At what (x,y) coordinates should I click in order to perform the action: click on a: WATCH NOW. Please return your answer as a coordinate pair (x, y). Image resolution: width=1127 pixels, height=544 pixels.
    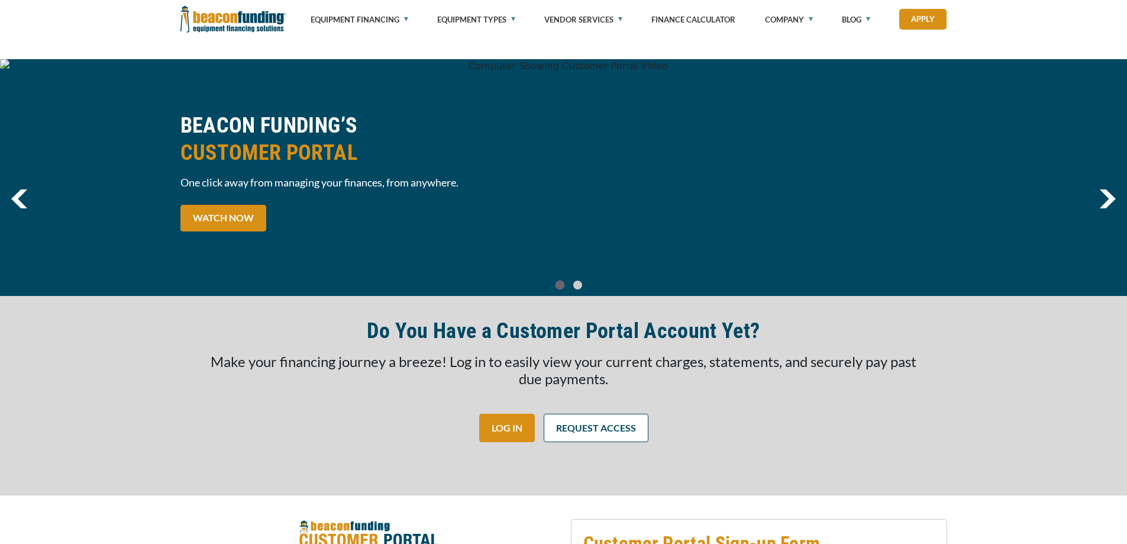
    Looking at the image, I should click on (223, 218).